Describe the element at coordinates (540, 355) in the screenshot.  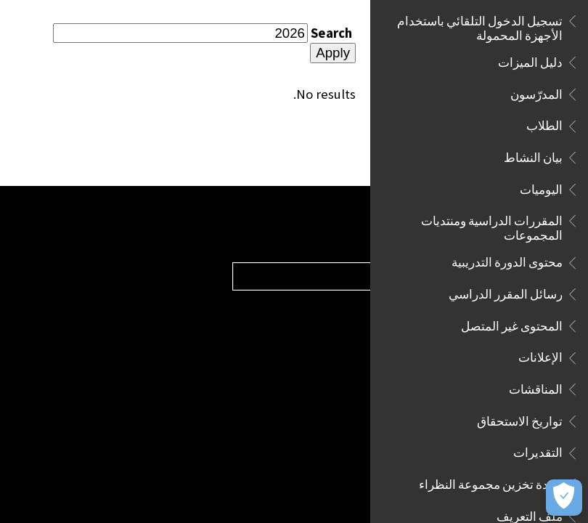
I see `span: الإعلانات` at that location.